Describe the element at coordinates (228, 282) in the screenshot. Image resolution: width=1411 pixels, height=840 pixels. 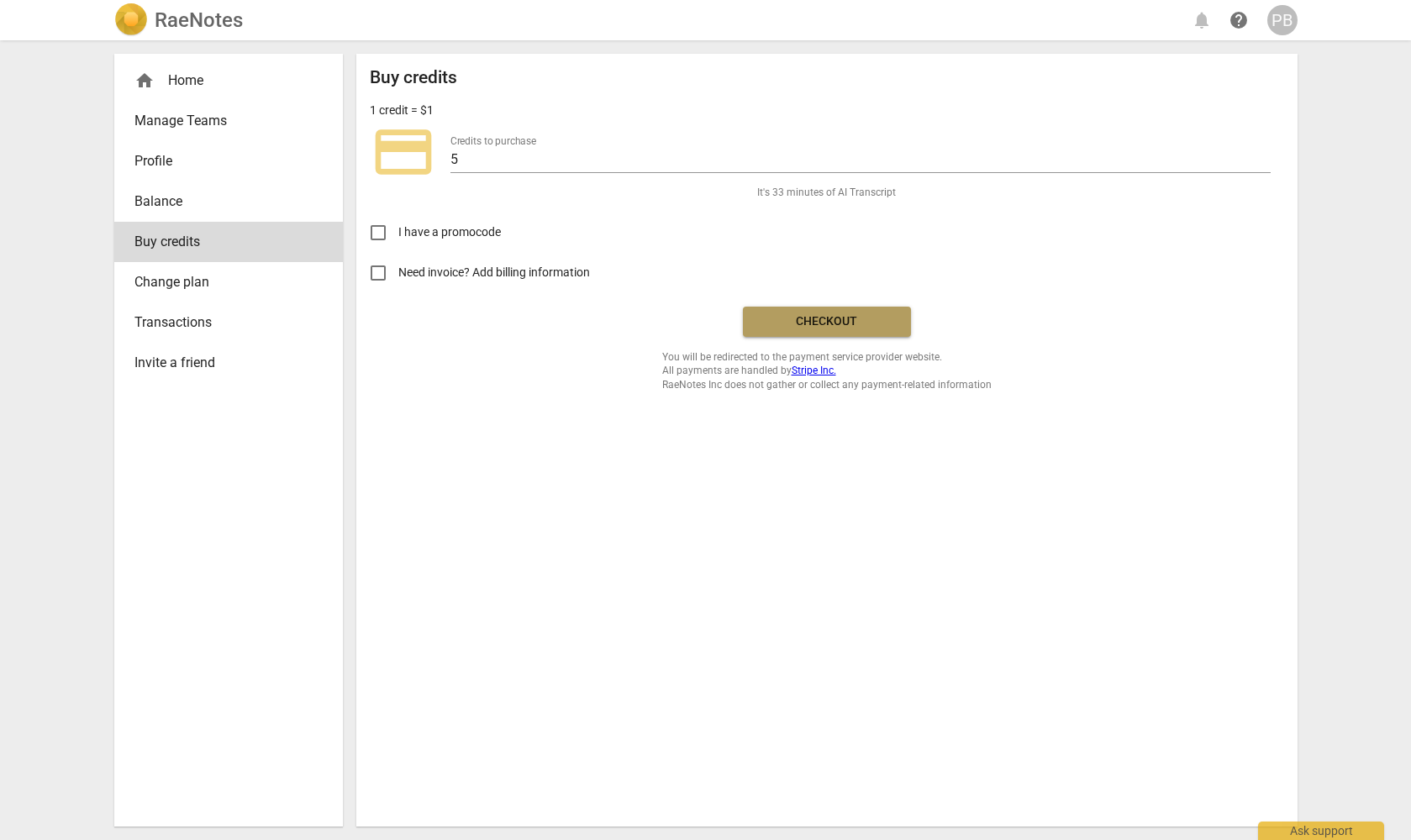
I see `a: Change plan` at that location.